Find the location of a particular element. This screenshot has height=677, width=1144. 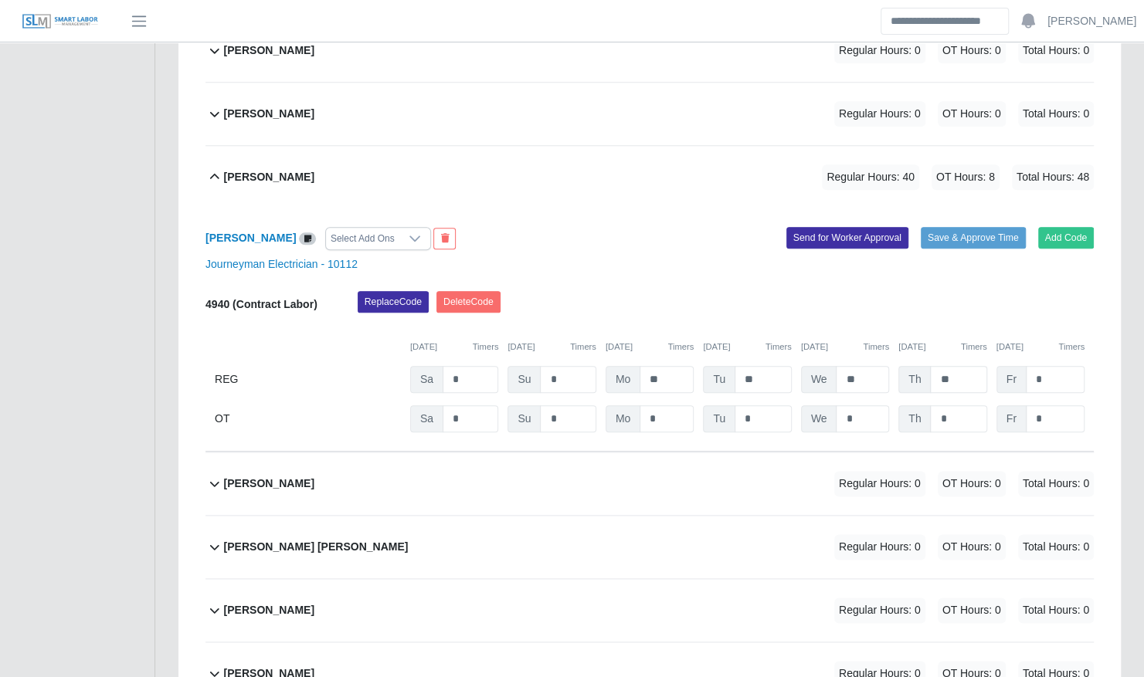

input: Search is located at coordinates (945, 21).